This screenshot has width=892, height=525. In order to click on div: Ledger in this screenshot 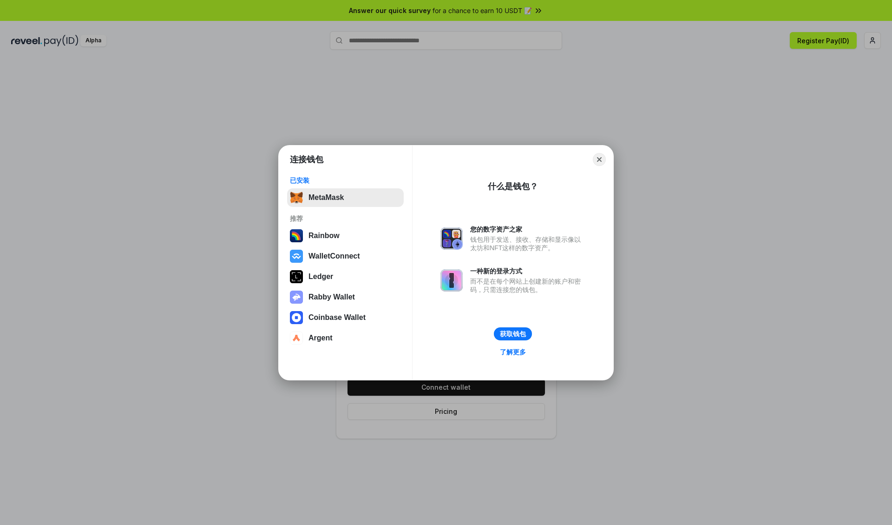, I will do `click(321, 277)`.